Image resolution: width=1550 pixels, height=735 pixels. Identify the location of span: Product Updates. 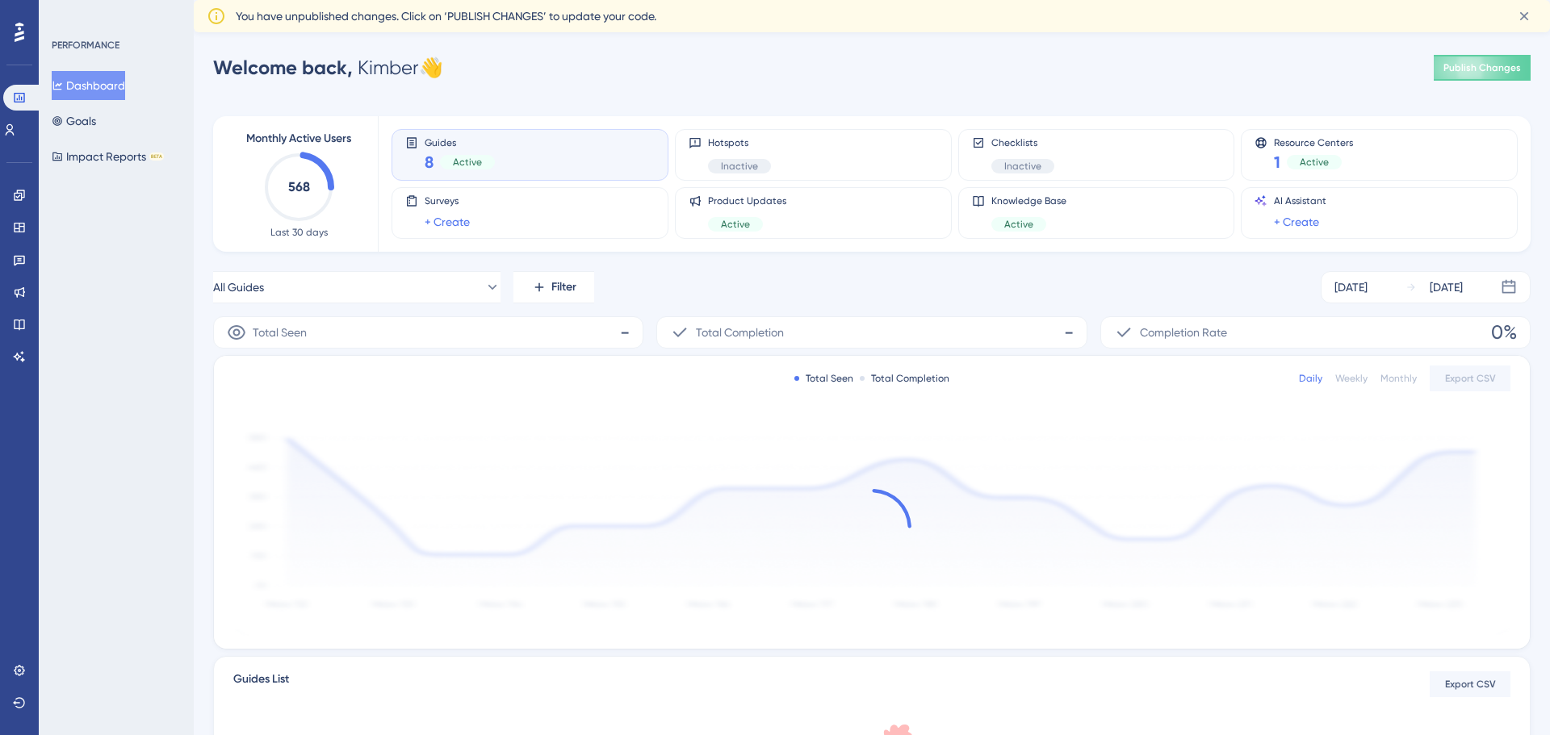
(747, 201).